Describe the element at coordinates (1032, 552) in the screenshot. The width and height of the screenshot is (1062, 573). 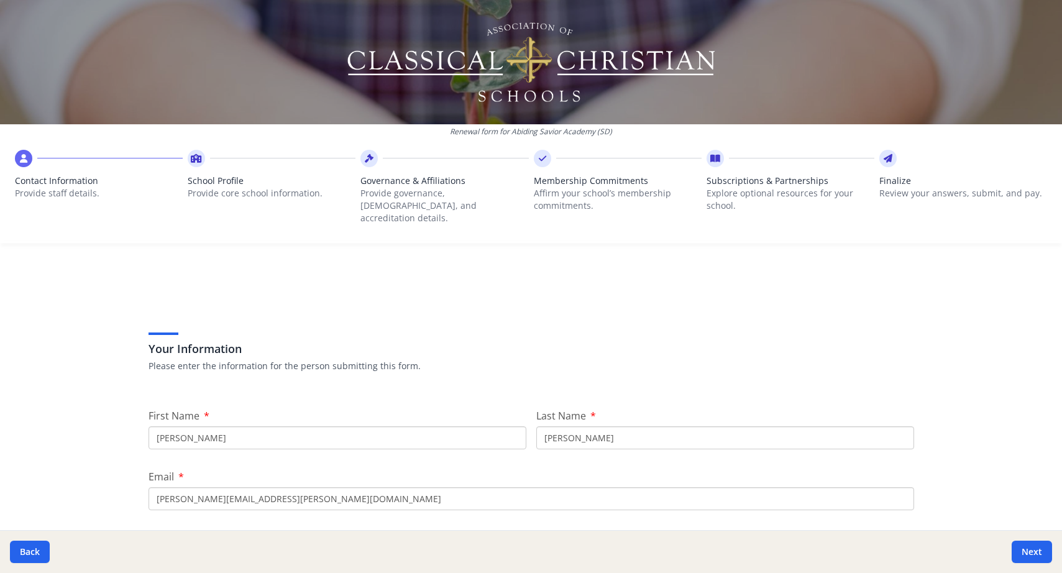
I see `button: Next` at that location.